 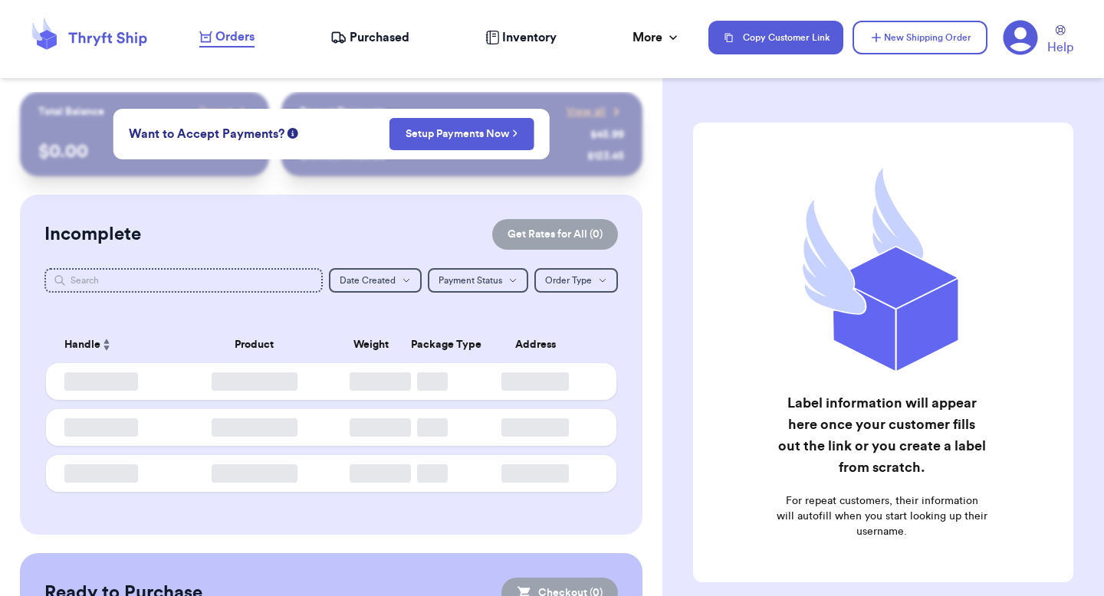 What do you see at coordinates (576, 281) in the screenshot?
I see `button: Order Type` at bounding box center [576, 281].